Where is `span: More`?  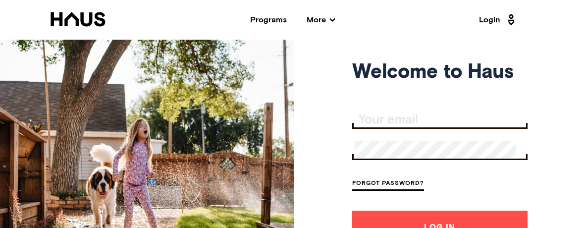
span: More is located at coordinates (320, 20).